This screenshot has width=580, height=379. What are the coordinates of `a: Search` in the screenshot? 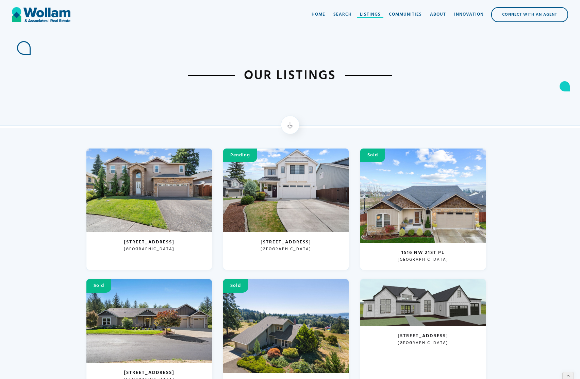 It's located at (343, 15).